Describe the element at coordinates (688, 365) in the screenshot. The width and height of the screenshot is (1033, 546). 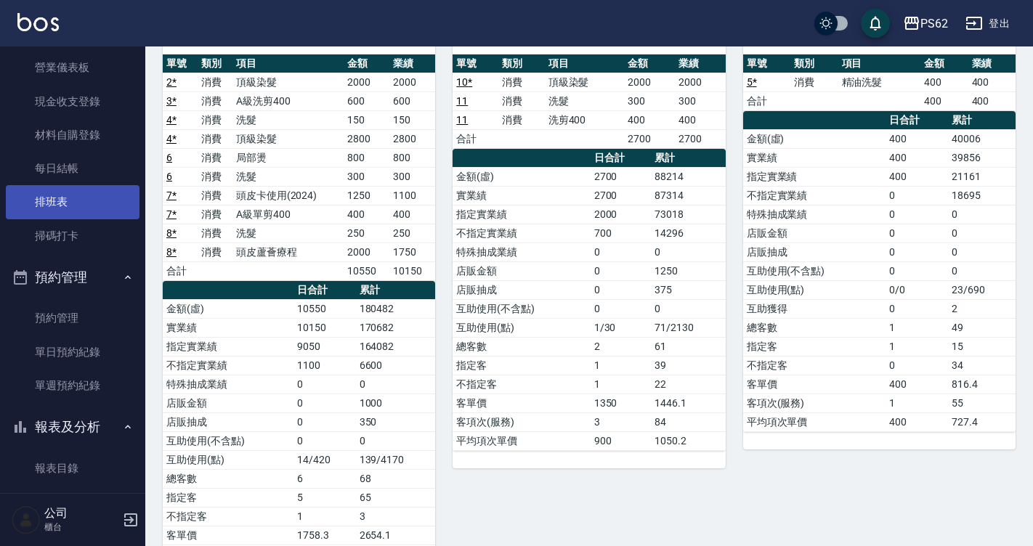
I see `td: 39` at that location.